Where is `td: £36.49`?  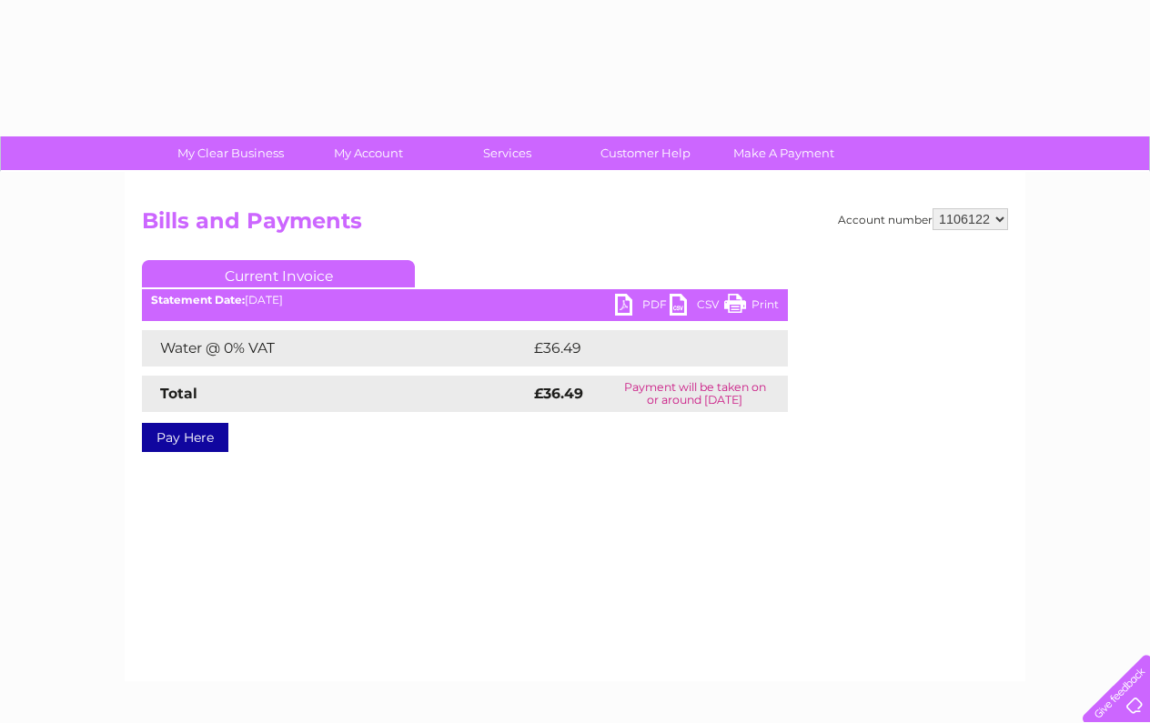
td: £36.49 is located at coordinates (641, 348).